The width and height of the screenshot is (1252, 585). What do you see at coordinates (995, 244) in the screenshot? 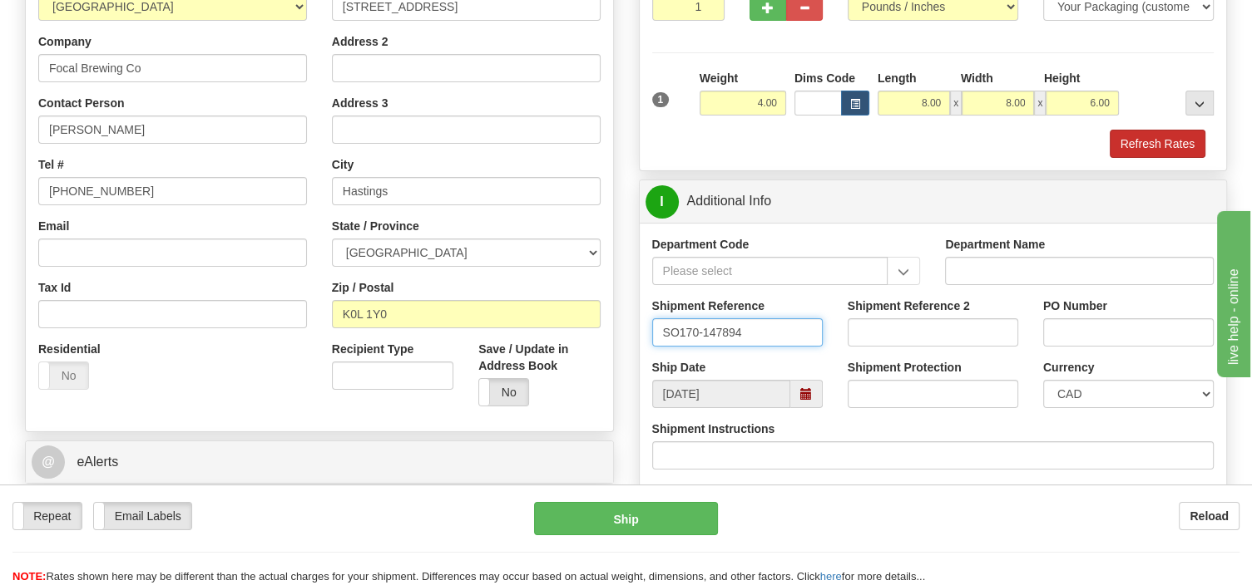
I see `label: Department Name` at bounding box center [995, 244].